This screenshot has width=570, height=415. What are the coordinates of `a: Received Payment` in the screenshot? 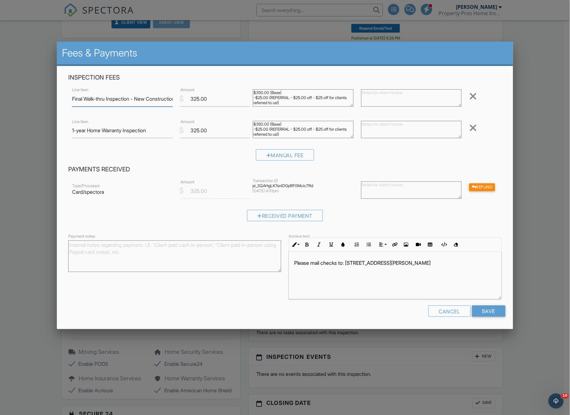 It's located at (285, 218).